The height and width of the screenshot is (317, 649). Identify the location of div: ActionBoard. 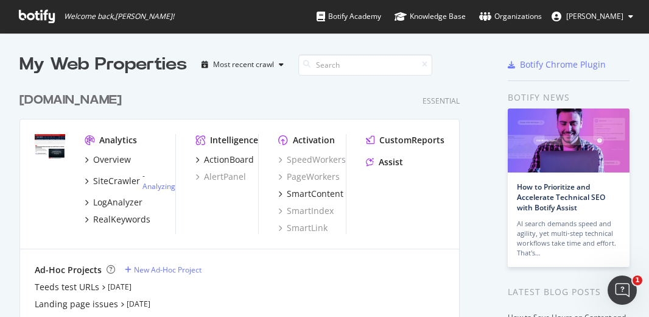
(229, 160).